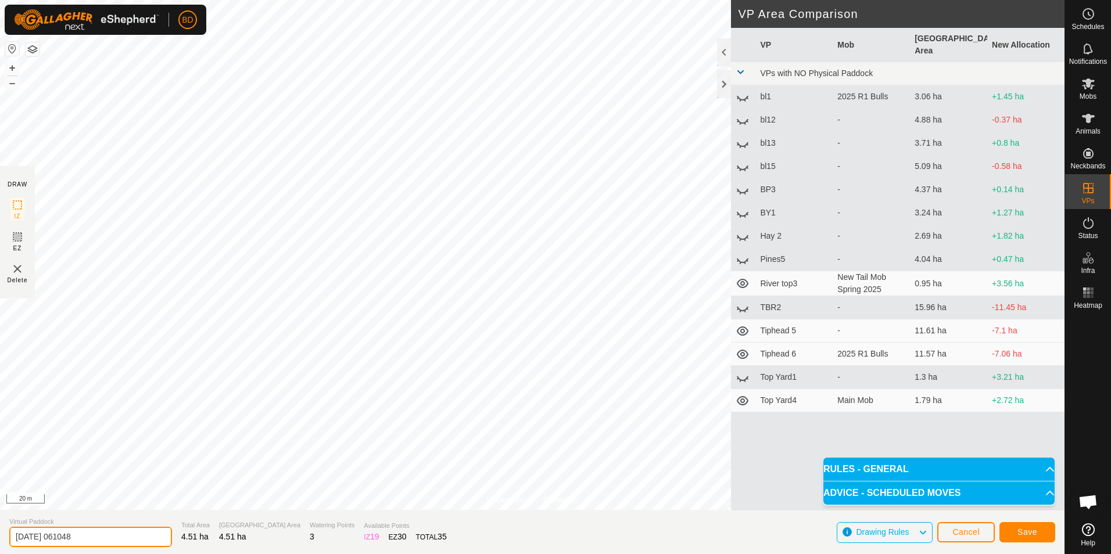 Image resolution: width=1111 pixels, height=554 pixels. Describe the element at coordinates (794, 401) in the screenshot. I see `td: Top Yard4` at that location.